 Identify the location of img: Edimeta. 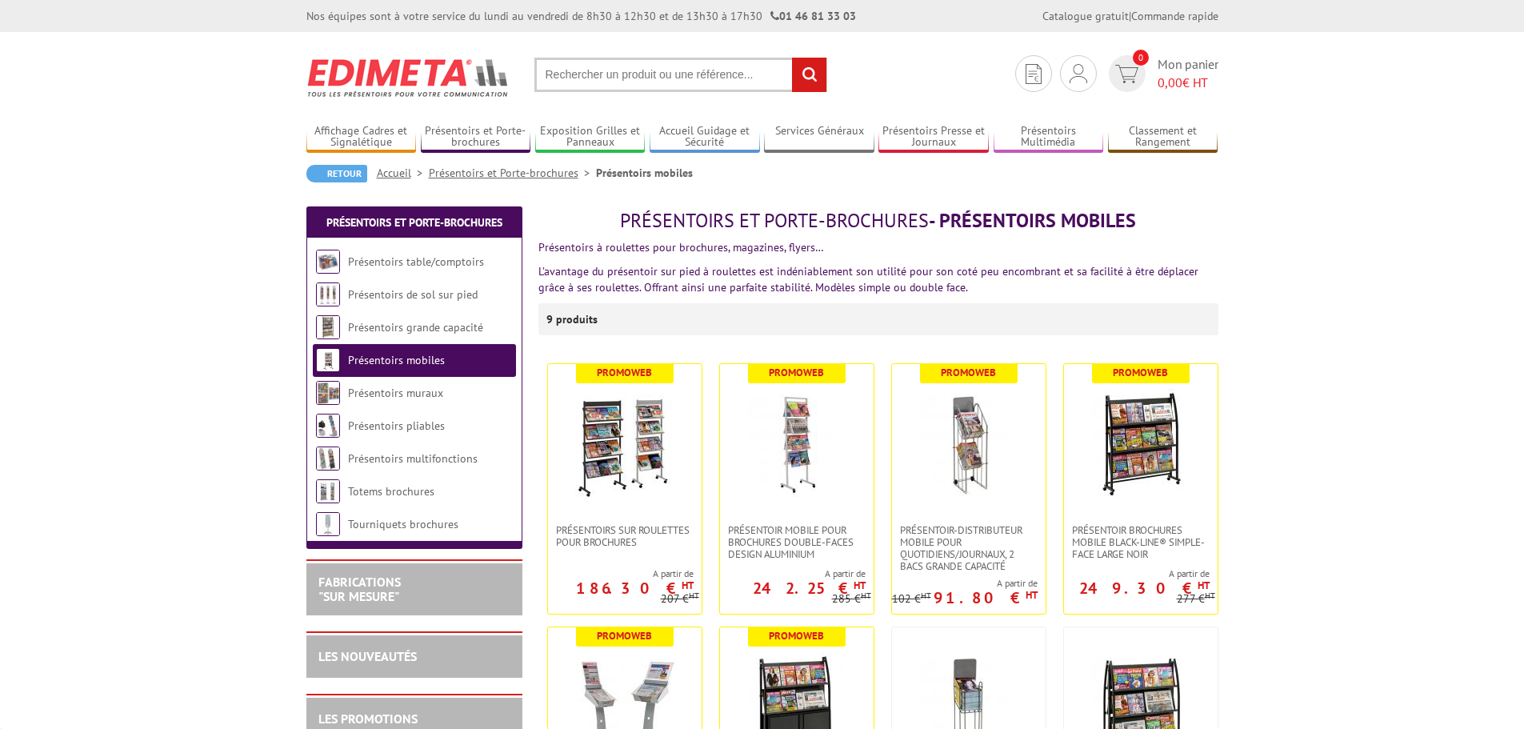
(408, 78).